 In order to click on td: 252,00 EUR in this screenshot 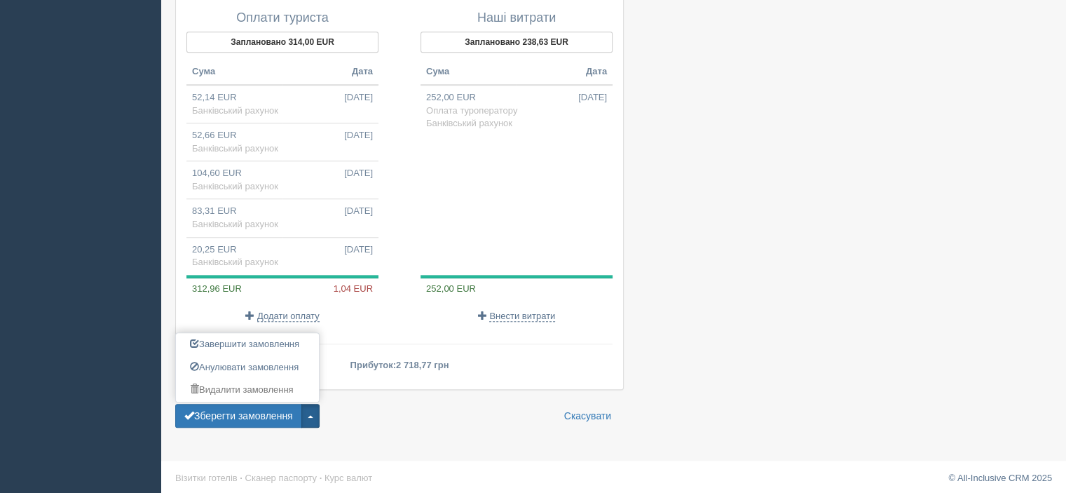, I will do `click(517, 110)`.